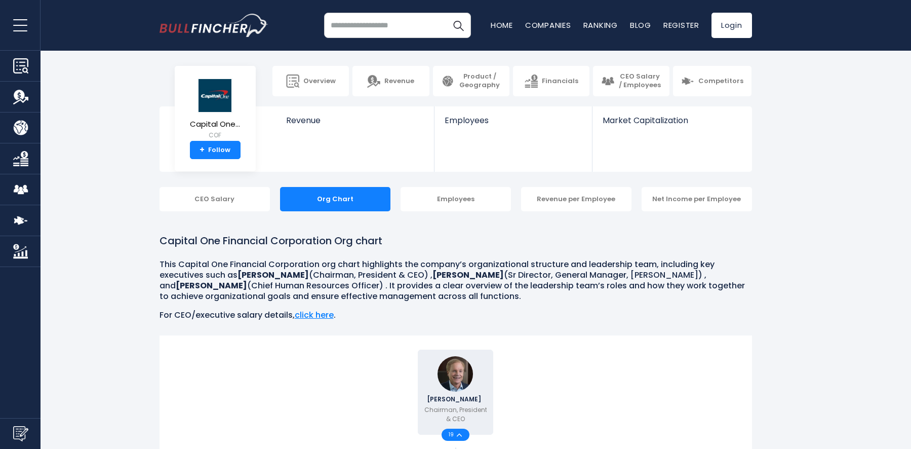 The width and height of the screenshot is (911, 449). I want to click on p: This Capital One Financial Corporation org chart highlights the company’s organizational structur..., so click(456, 280).